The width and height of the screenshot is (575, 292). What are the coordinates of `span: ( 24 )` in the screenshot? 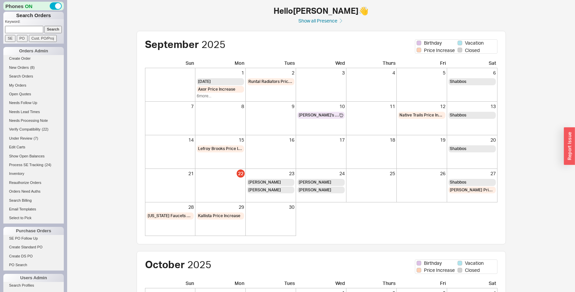 It's located at (48, 165).